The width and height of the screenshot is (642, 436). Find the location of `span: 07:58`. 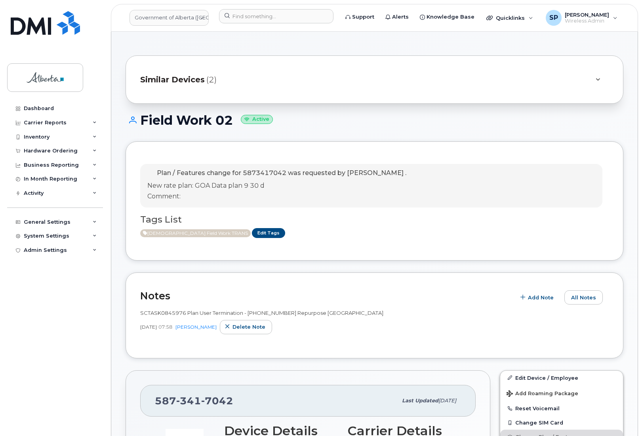

span: 07:58 is located at coordinates (165, 327).